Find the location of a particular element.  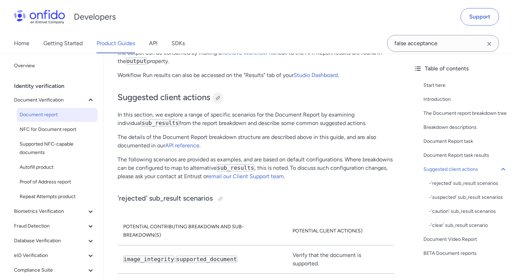

div: Document Report task is located at coordinates (466, 141).